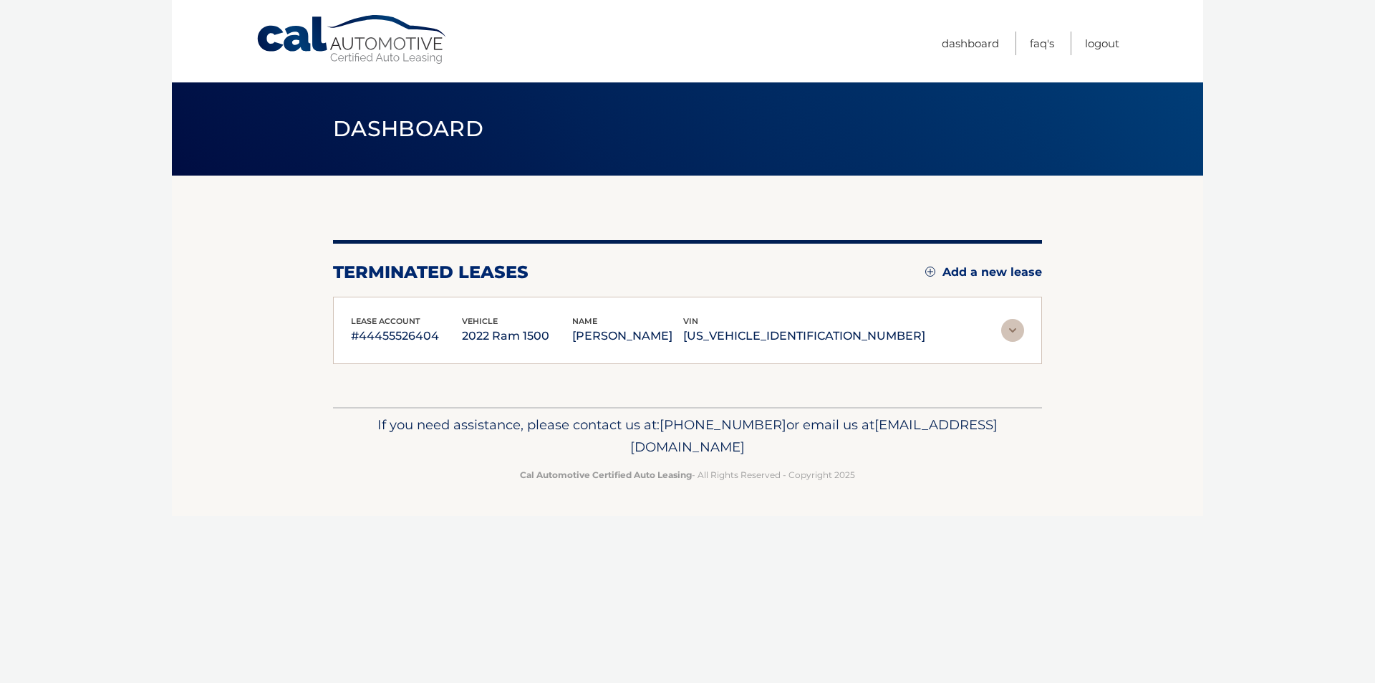 The width and height of the screenshot is (1375, 683). I want to click on span: lease account, so click(385, 321).